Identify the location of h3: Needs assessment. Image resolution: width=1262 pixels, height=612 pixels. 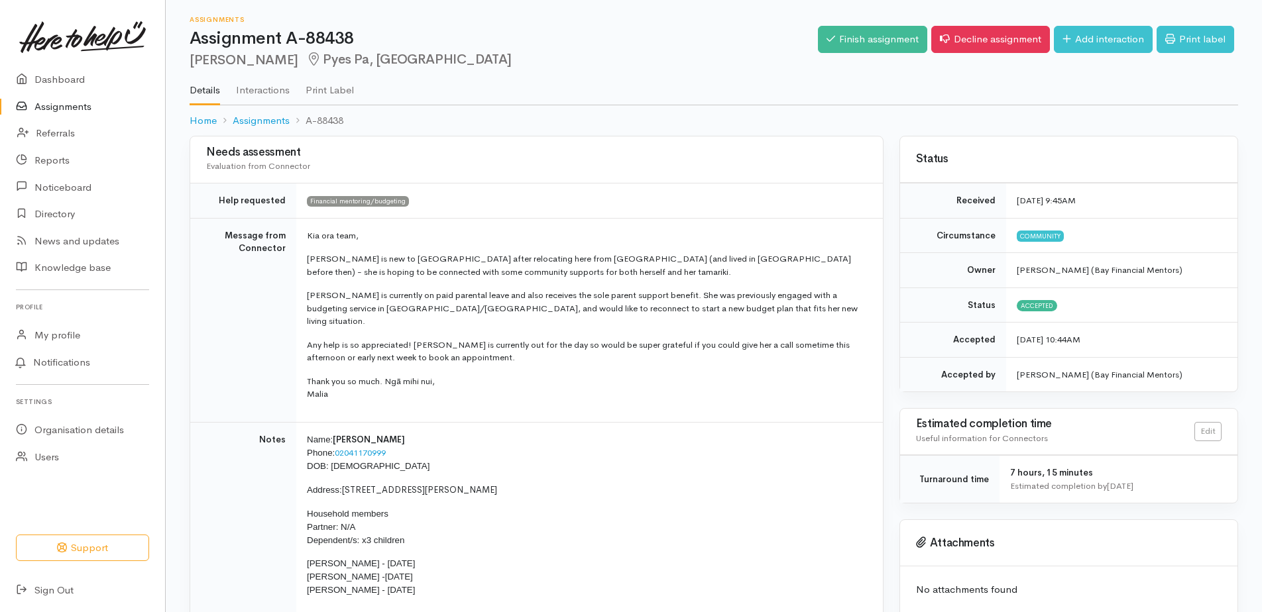
(536, 152).